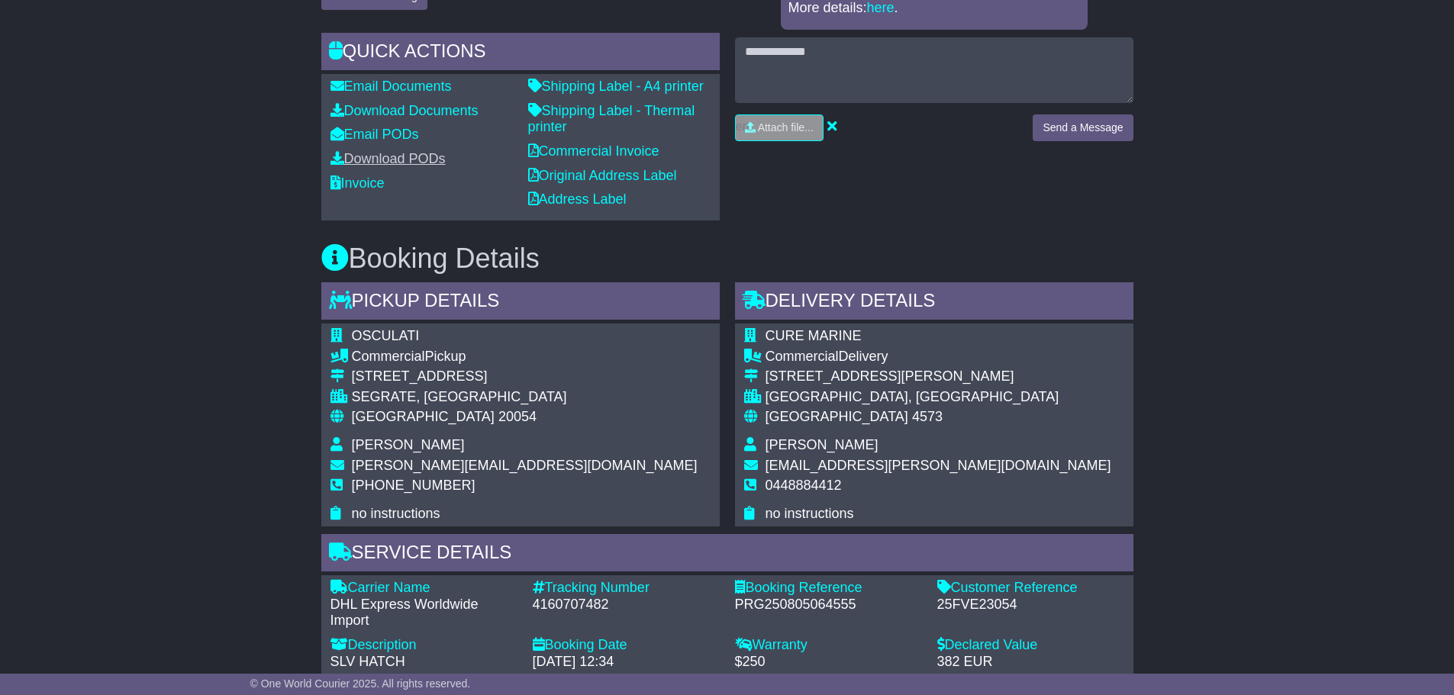 This screenshot has width=1454, height=695. I want to click on span: CURE MARINE, so click(814, 336).